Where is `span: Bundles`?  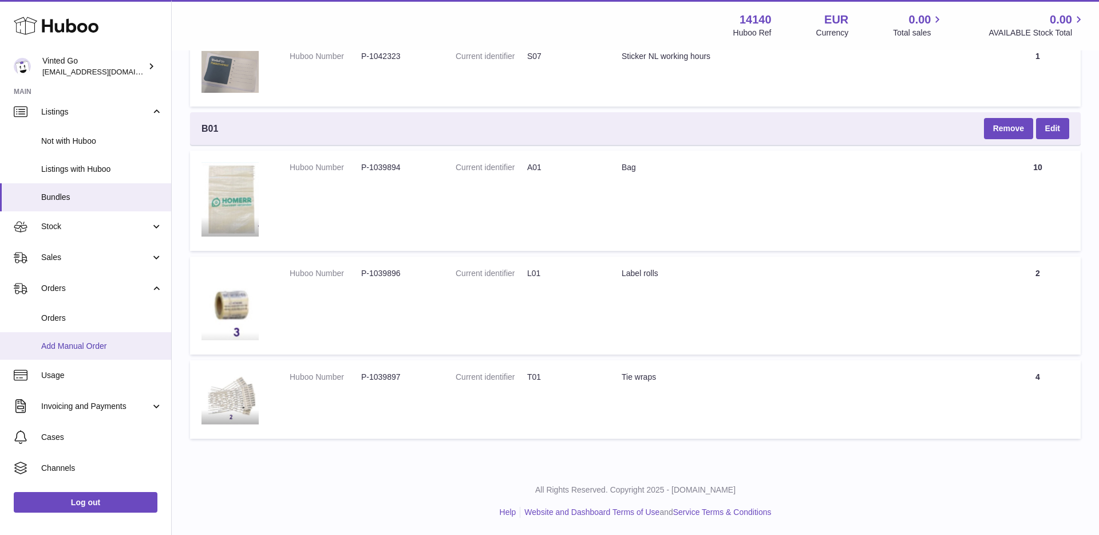 span: Bundles is located at coordinates (102, 197).